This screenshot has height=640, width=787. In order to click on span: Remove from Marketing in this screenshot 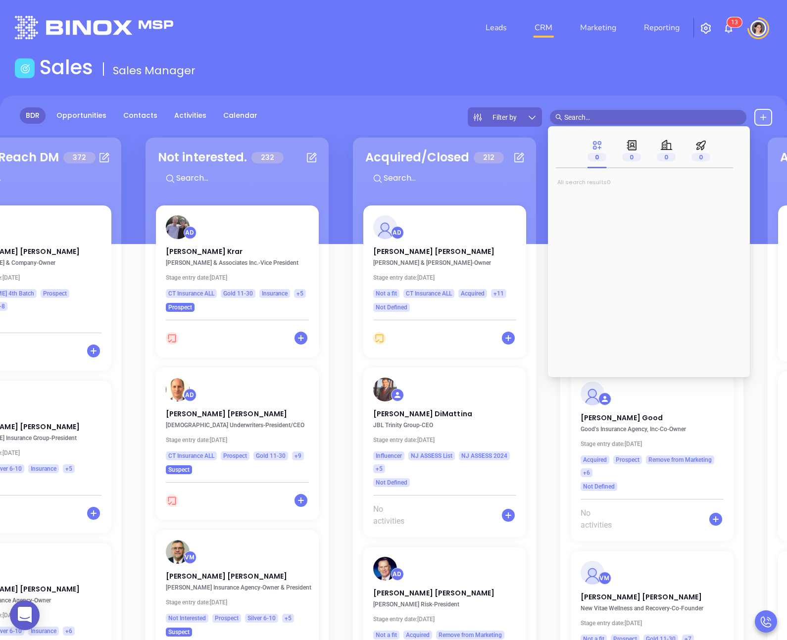, I will do `click(680, 460)`.